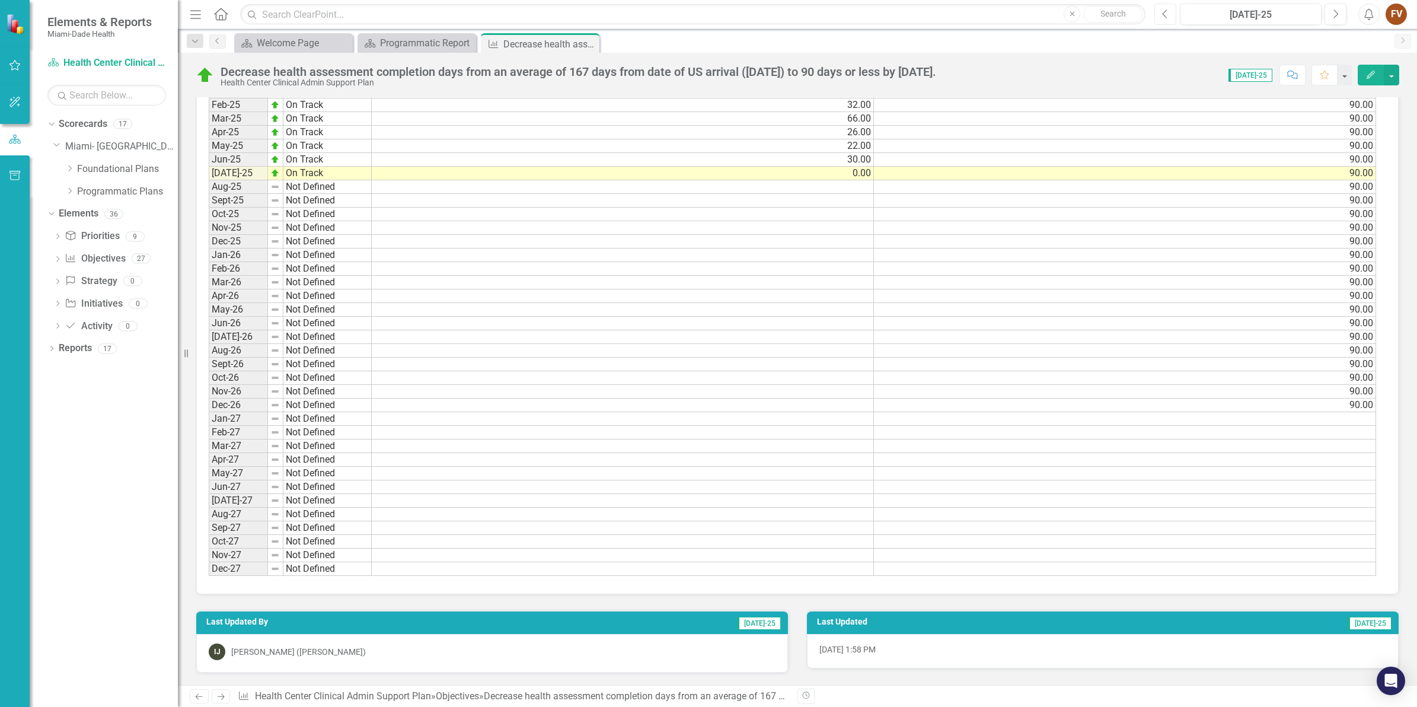  I want to click on td: May-26, so click(238, 310).